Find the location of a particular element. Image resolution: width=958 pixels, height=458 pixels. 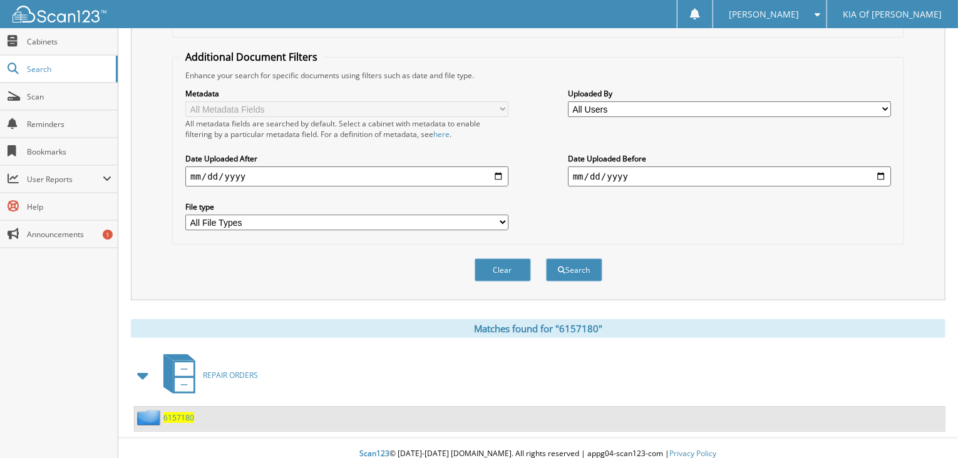

label: File type is located at coordinates (347, 207).